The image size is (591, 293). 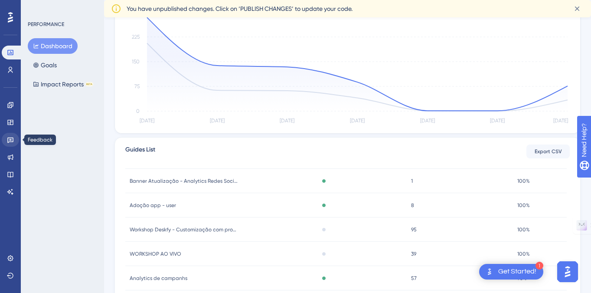 What do you see at coordinates (155, 254) in the screenshot?
I see `span: WORKSHOP AO VIVO` at bounding box center [155, 254].